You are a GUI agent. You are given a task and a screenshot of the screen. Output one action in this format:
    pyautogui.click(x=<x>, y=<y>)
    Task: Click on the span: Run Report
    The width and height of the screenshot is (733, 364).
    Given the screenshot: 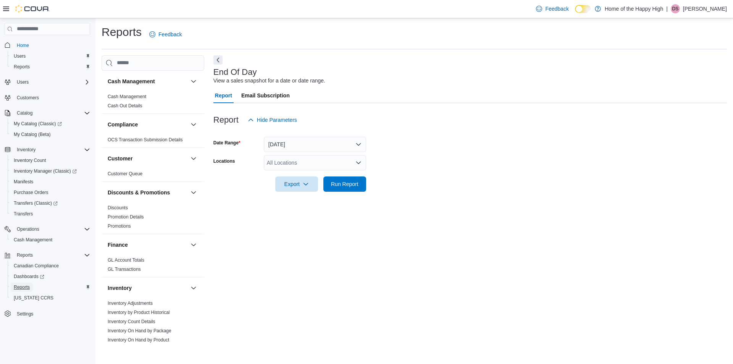 What is the action you would take?
    pyautogui.click(x=345, y=184)
    